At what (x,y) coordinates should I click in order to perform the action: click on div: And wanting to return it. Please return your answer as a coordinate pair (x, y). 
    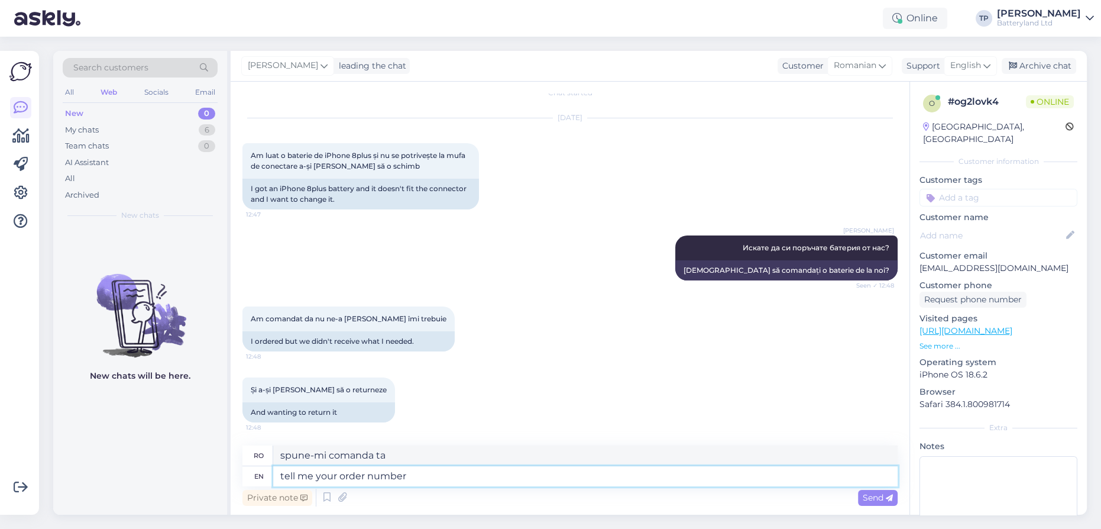
    Looking at the image, I should click on (319, 412).